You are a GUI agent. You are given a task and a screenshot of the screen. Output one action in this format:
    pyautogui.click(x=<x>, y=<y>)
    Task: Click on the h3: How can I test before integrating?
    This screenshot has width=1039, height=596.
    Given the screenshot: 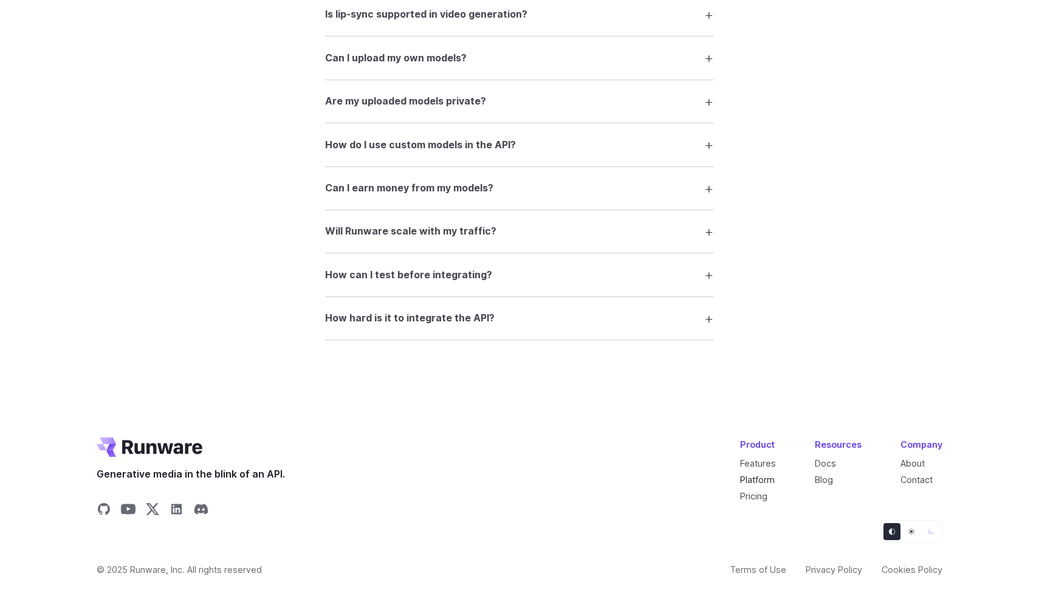 What is the action you would take?
    pyautogui.click(x=408, y=275)
    